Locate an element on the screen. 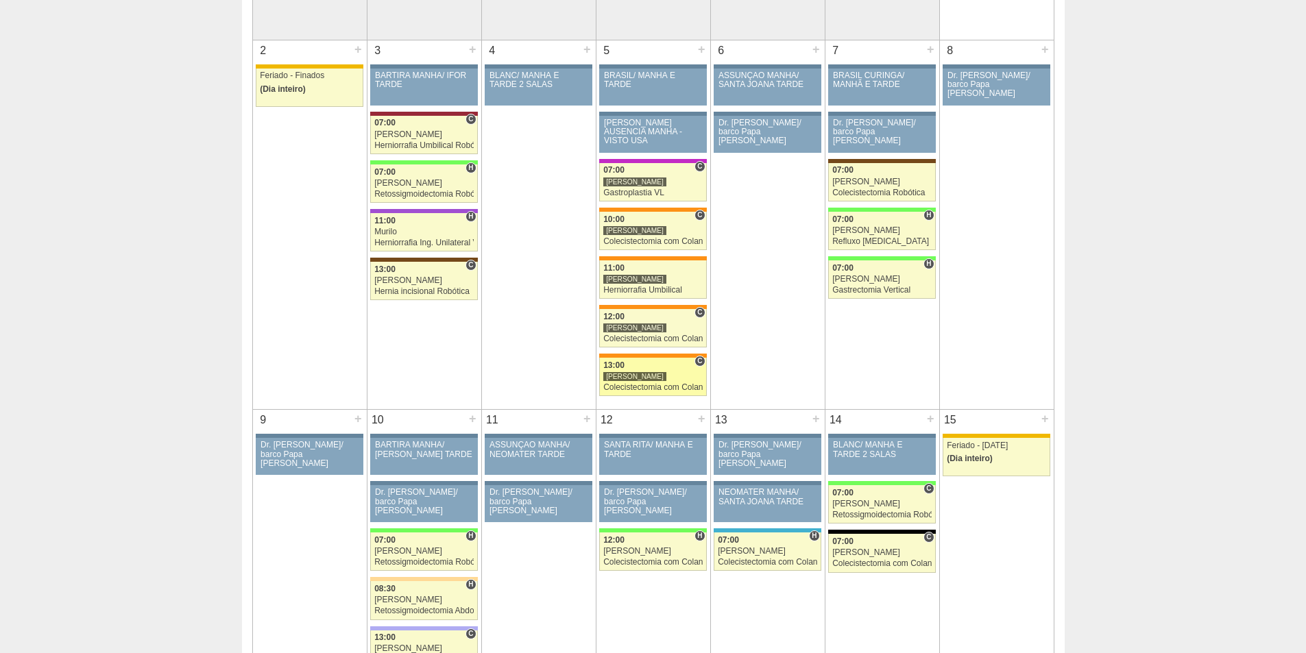  div: SANTA RITA/ MANHÃ E TARDE is located at coordinates (652, 450).